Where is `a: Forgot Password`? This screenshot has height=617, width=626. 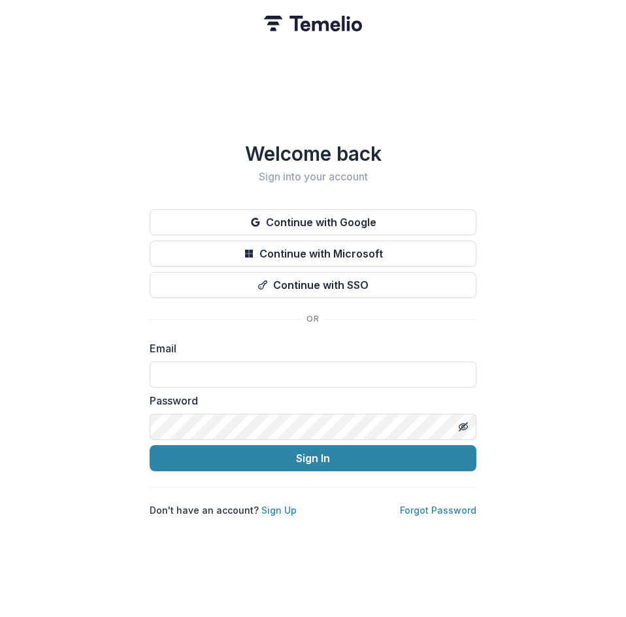
a: Forgot Password is located at coordinates (438, 510).